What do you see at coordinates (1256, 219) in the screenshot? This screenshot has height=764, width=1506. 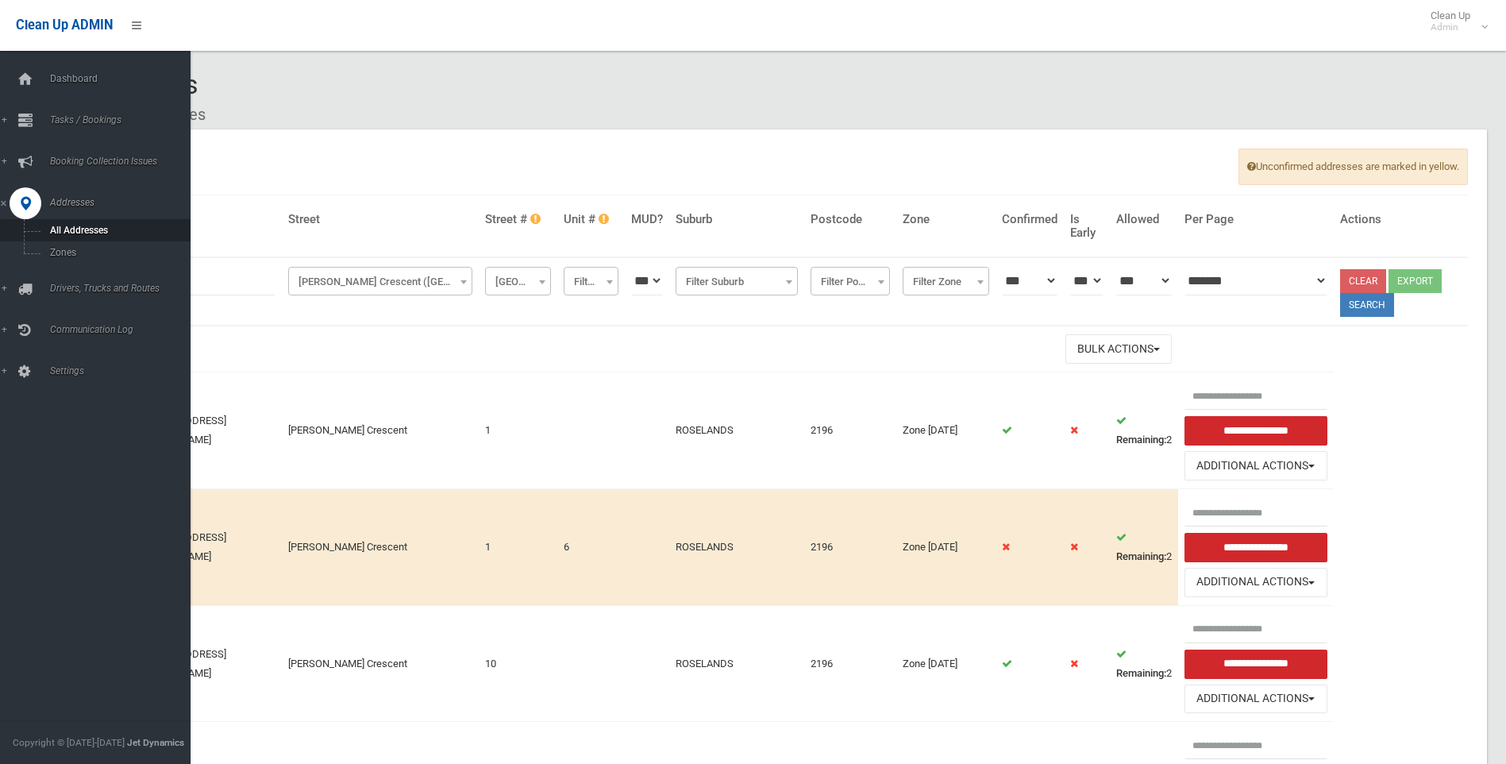 I see `h4: Per Page` at bounding box center [1256, 219].